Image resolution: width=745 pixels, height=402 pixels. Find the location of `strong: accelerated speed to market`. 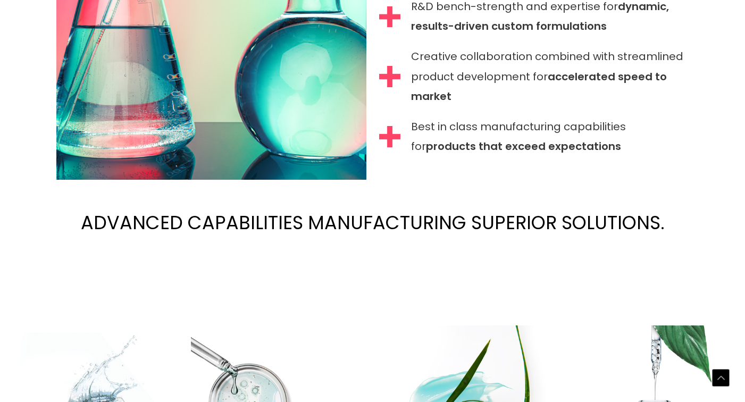

strong: accelerated speed to market is located at coordinates (539, 86).